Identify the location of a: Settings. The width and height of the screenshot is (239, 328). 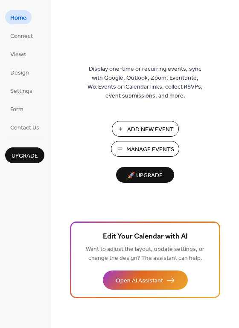
(21, 90).